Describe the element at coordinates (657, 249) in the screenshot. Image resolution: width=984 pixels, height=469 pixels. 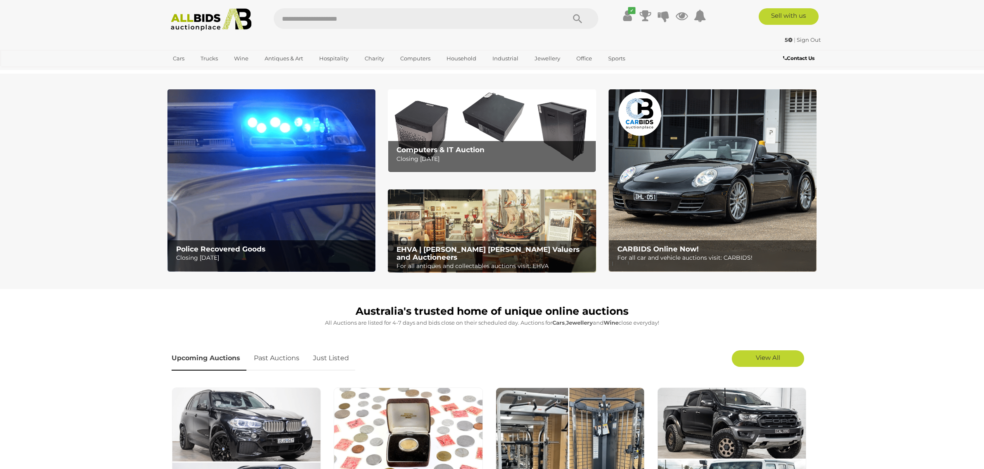
I see `b: CARBIDS Online Now!` at that location.